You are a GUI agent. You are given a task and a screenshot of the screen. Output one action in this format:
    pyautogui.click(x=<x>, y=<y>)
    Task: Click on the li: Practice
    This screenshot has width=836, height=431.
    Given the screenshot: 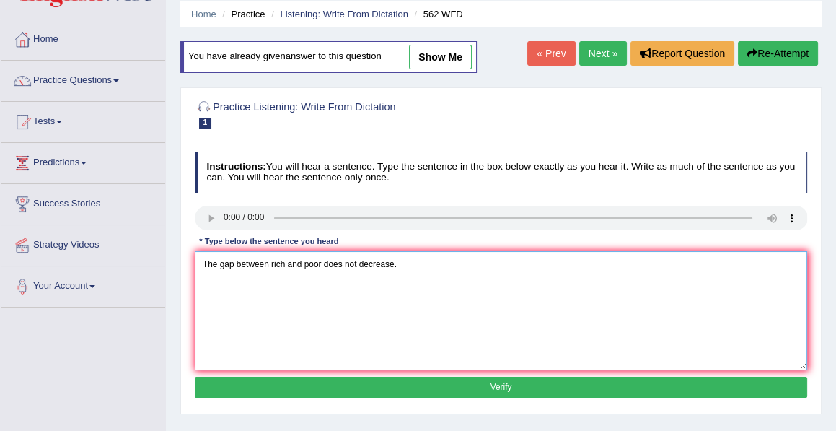 What is the action you would take?
    pyautogui.click(x=242, y=14)
    